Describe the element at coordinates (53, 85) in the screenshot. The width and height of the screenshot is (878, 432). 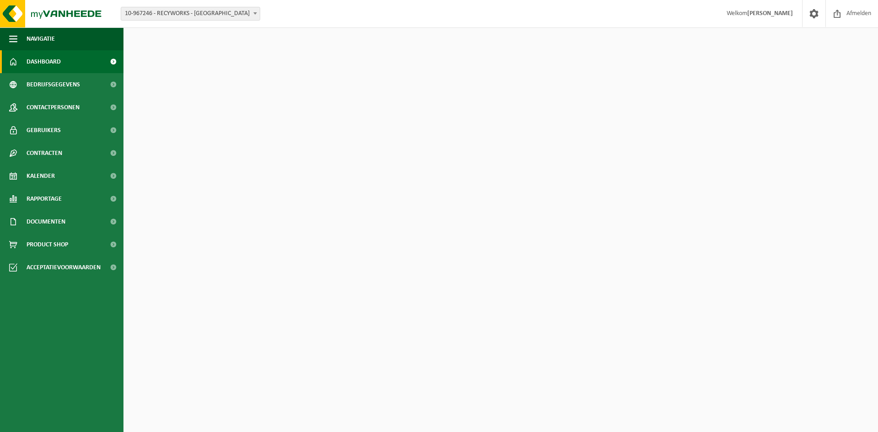
I see `span: Bedrijfsgegevens` at that location.